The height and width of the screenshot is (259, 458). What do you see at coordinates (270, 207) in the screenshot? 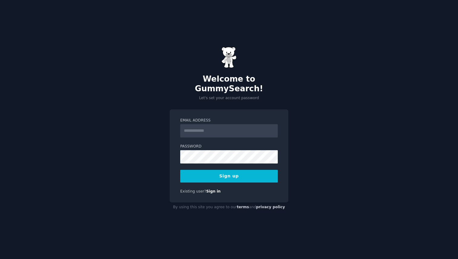
I see `a: privacy policy` at bounding box center [270, 207].